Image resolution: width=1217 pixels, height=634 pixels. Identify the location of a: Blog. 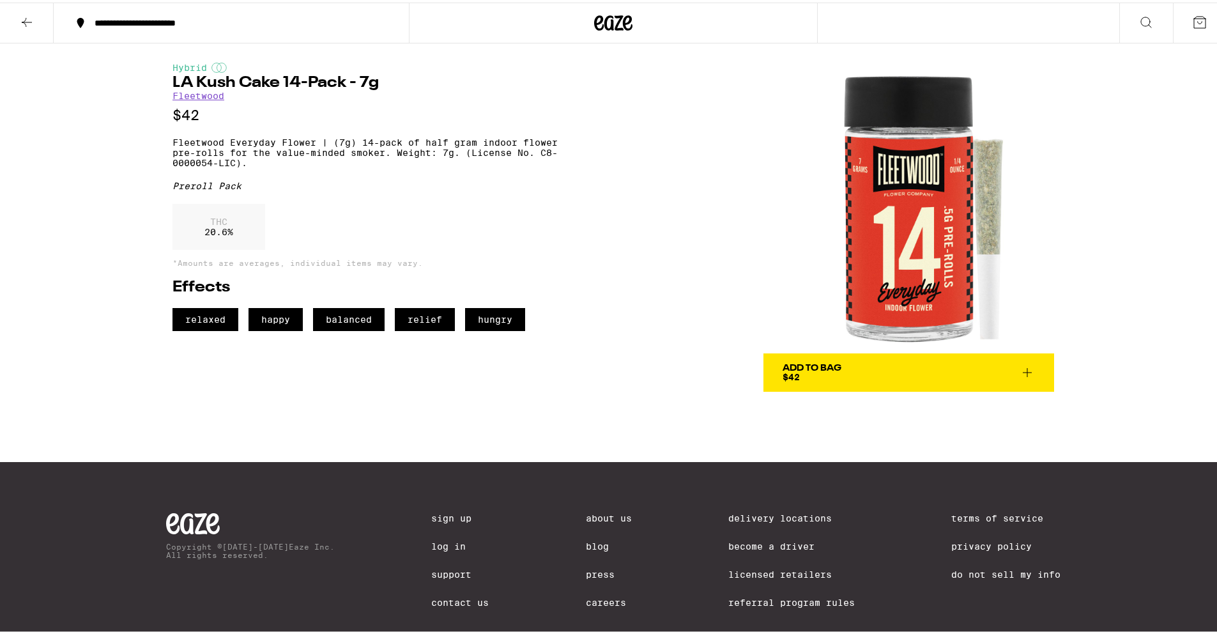
(609, 544).